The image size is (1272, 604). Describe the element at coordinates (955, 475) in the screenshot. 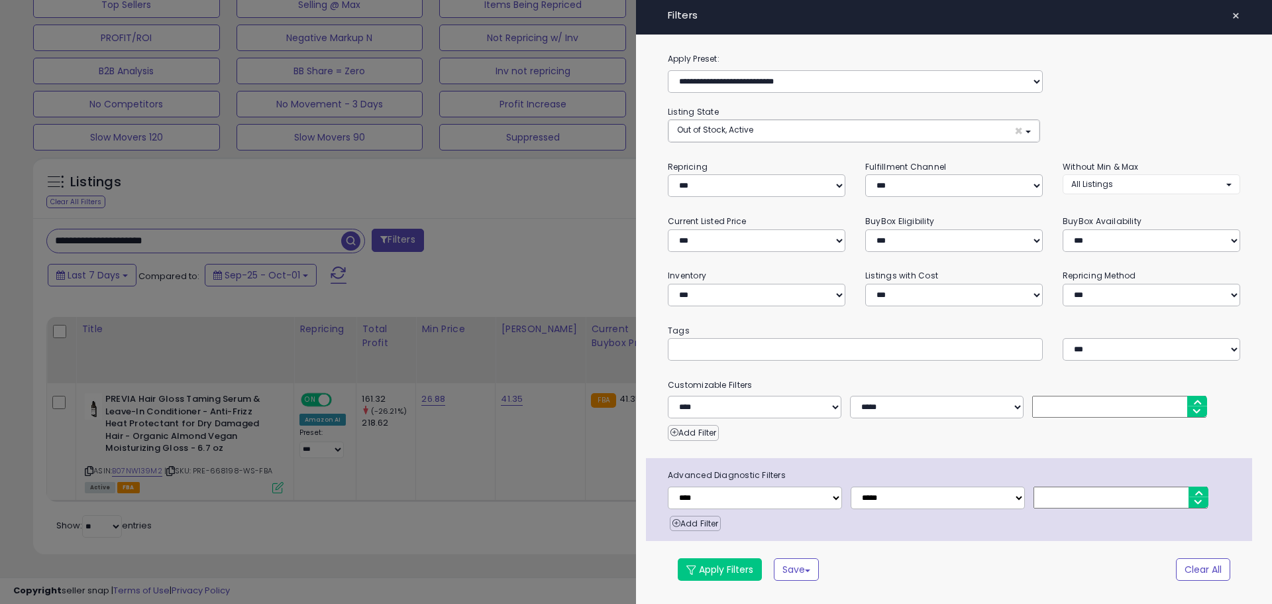

I see `span: Advanced Diagnostic Filters` at that location.